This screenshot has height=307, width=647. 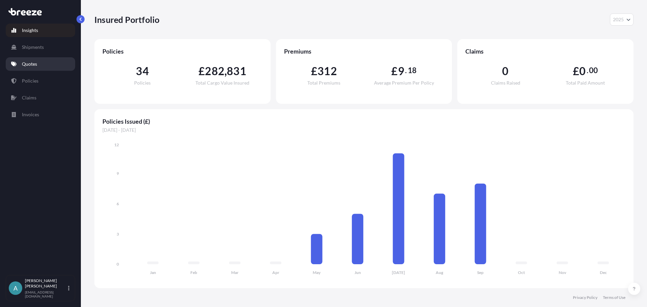 I want to click on a: Claims, so click(x=40, y=98).